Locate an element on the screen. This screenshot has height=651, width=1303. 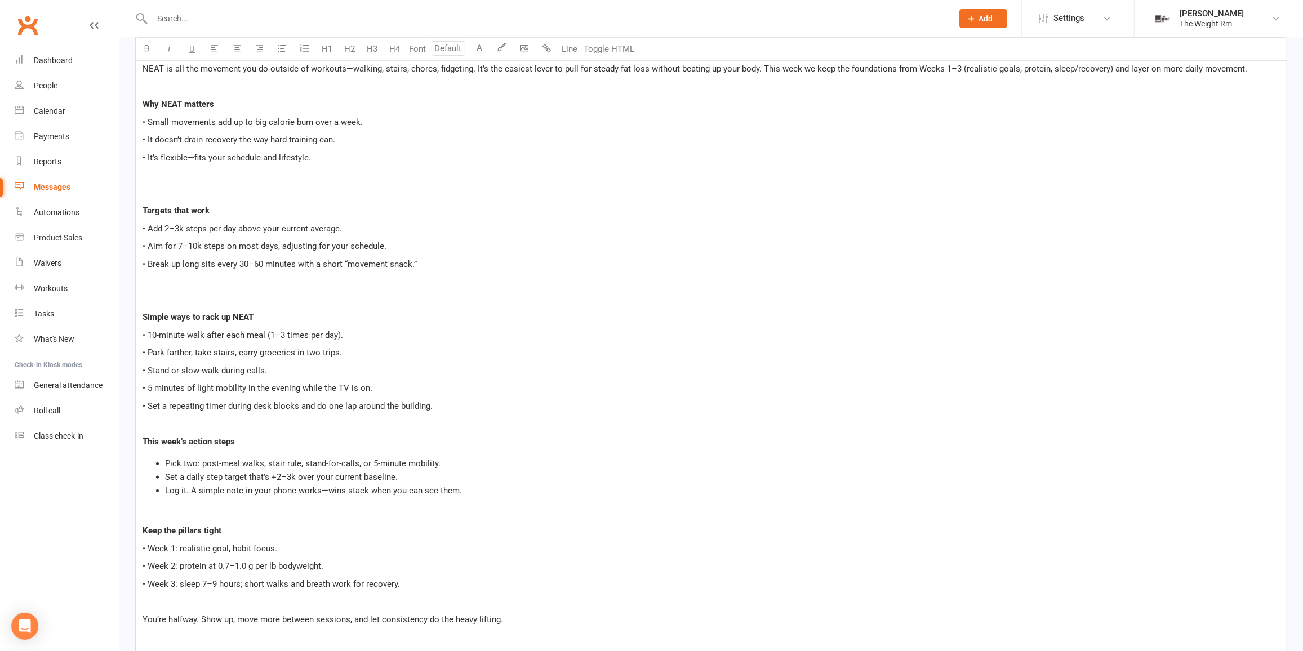
span: Pick two: post-meal walks, stair rule, stand-for-calls, or 5-minute mobility. is located at coordinates (303, 464).